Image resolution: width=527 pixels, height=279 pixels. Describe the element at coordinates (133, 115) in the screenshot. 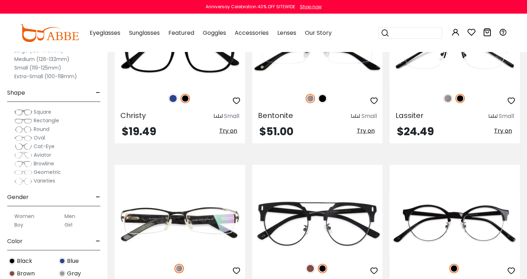

I see `span: Christy` at that location.